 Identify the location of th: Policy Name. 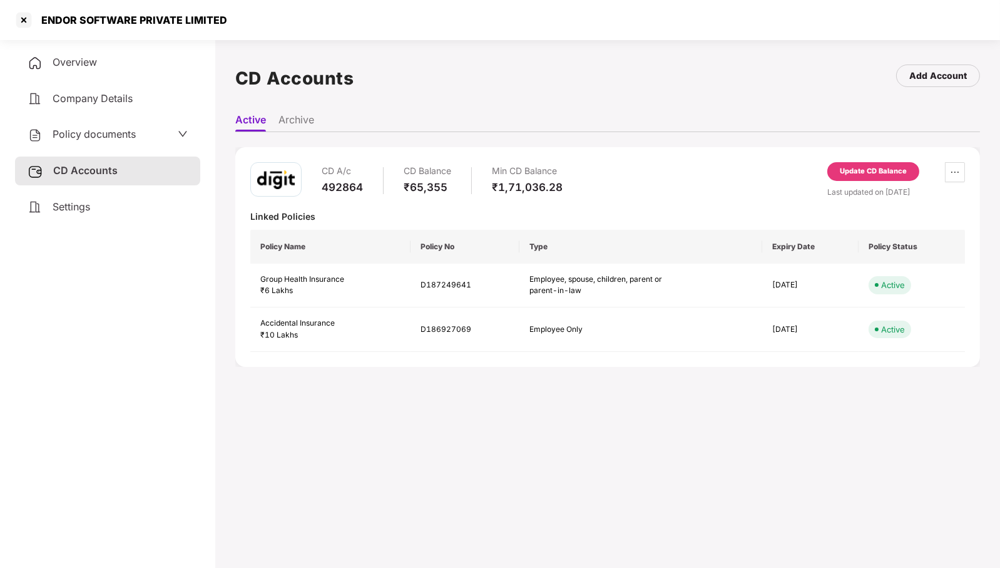
(330, 247).